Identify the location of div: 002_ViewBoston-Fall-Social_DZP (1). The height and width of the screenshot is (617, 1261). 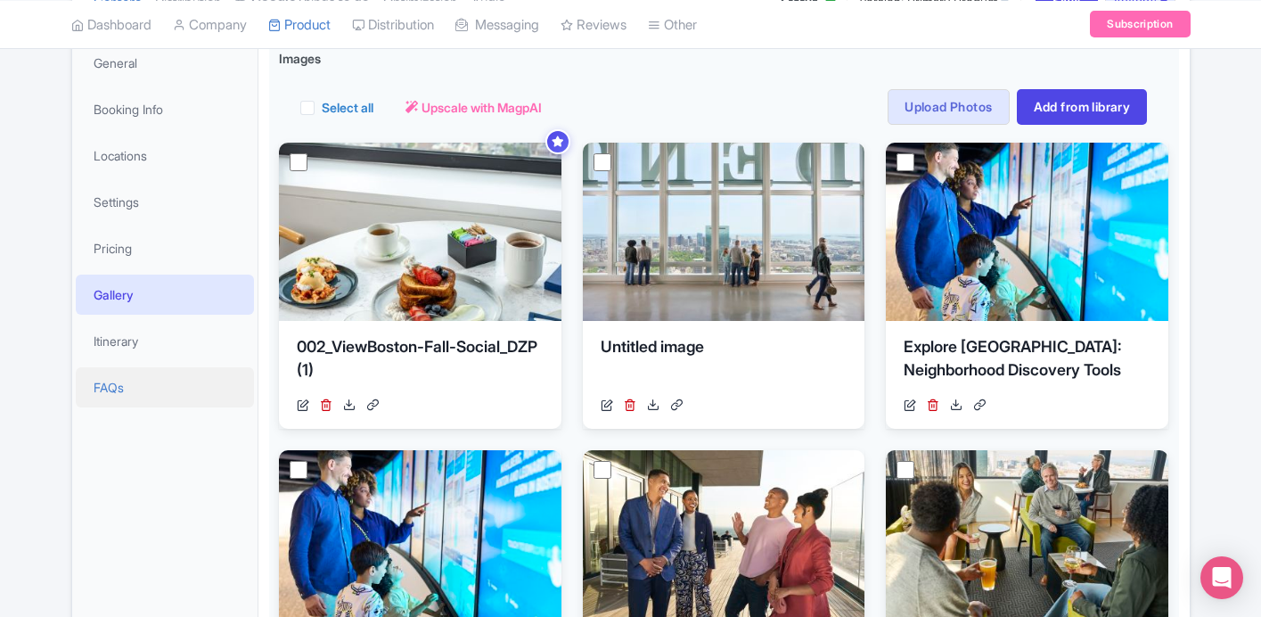
(420, 362).